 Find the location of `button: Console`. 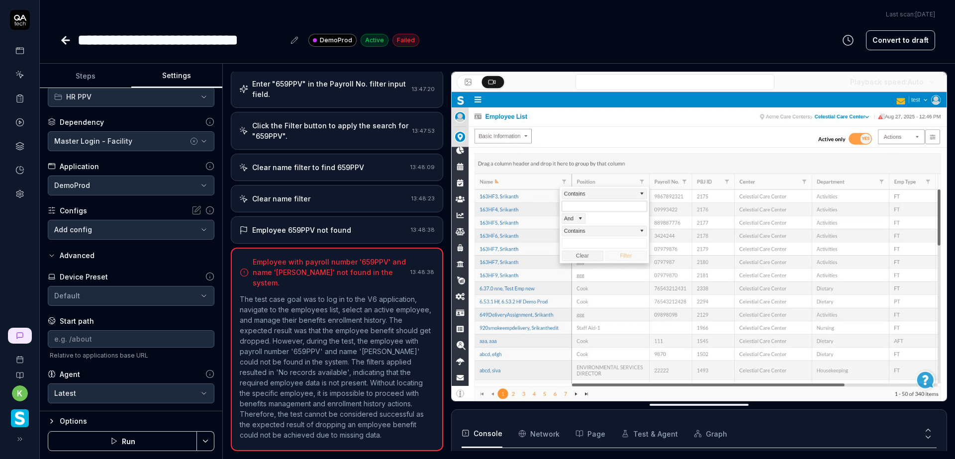

button: Console is located at coordinates (482, 434).